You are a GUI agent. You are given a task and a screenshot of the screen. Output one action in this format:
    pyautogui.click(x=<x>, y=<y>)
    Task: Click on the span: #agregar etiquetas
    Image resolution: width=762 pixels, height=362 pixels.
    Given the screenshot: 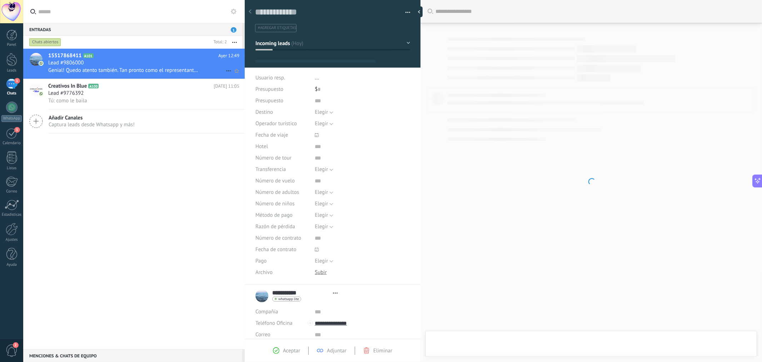 What is the action you would take?
    pyautogui.click(x=277, y=28)
    